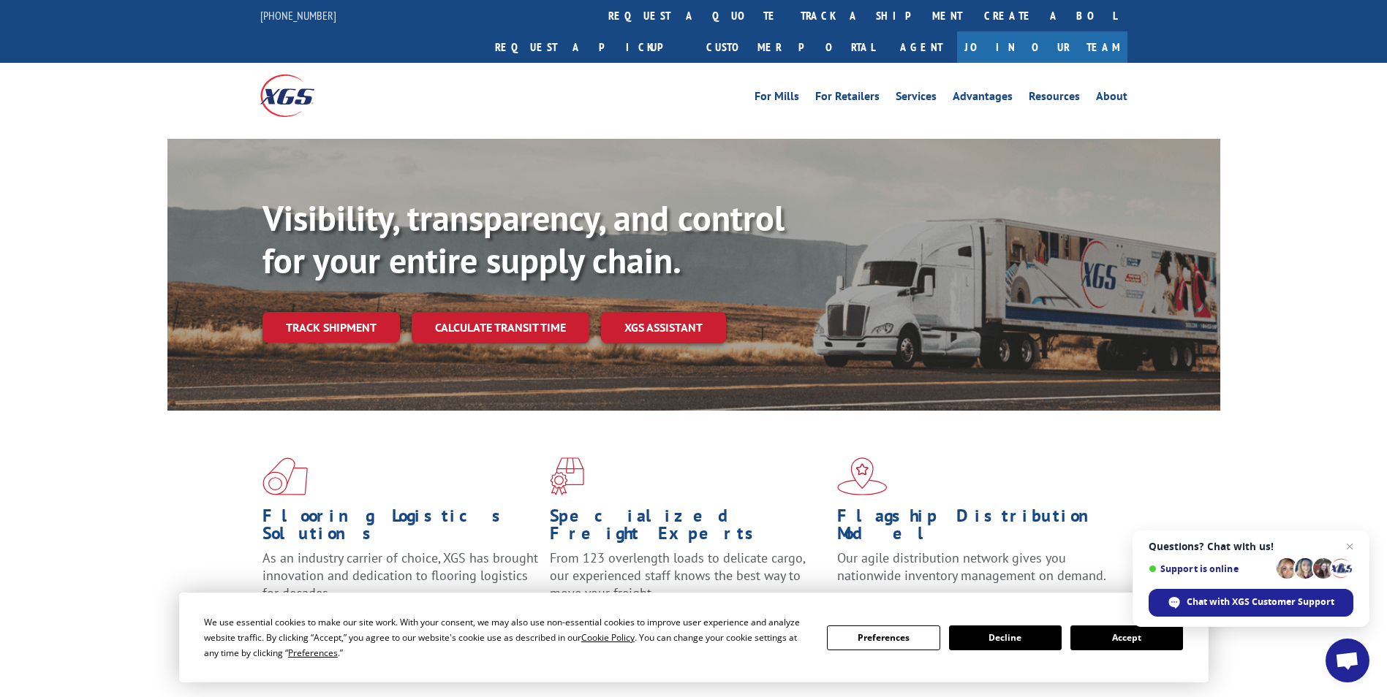 Image resolution: width=1387 pixels, height=697 pixels. What do you see at coordinates (688, 529) in the screenshot?
I see `h1: Specialized Freight Experts` at bounding box center [688, 529].